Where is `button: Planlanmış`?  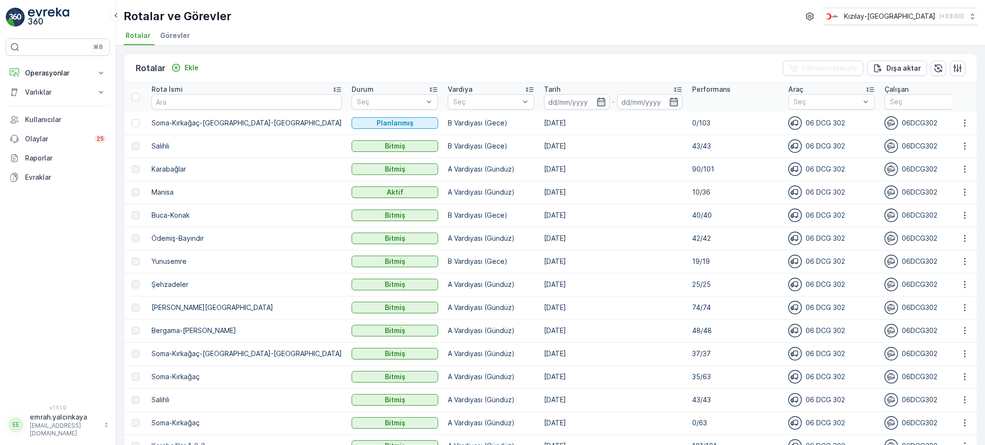 button: Planlanmış is located at coordinates (395, 123).